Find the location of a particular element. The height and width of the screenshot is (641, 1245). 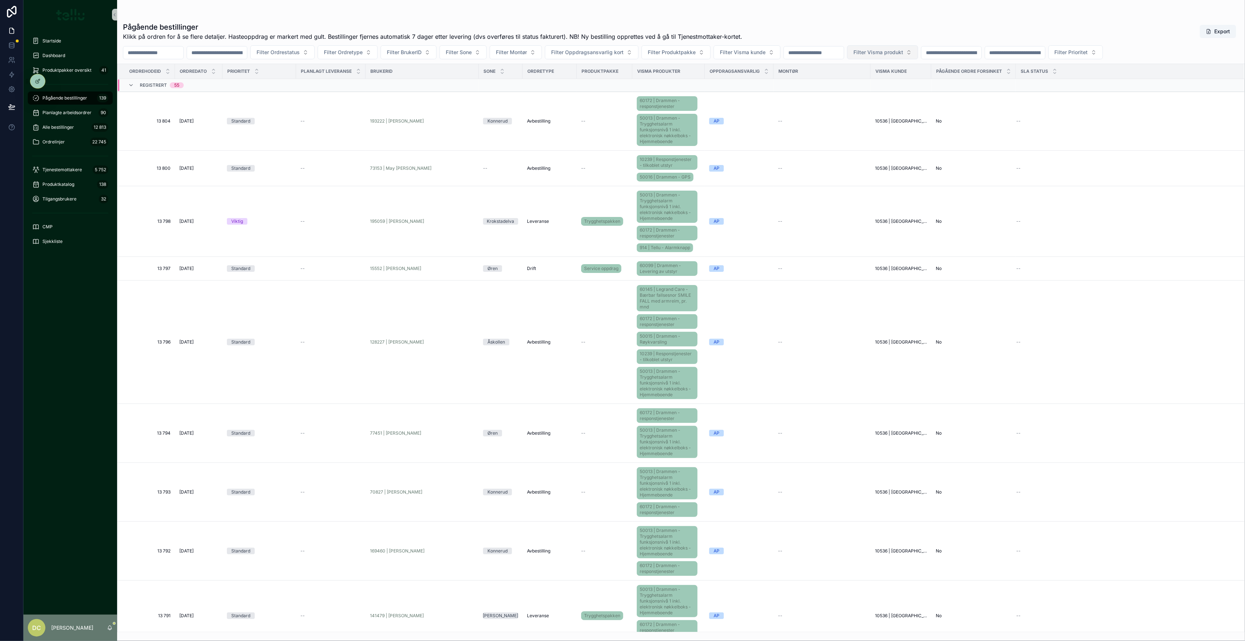

div: 41 is located at coordinates (104, 70).